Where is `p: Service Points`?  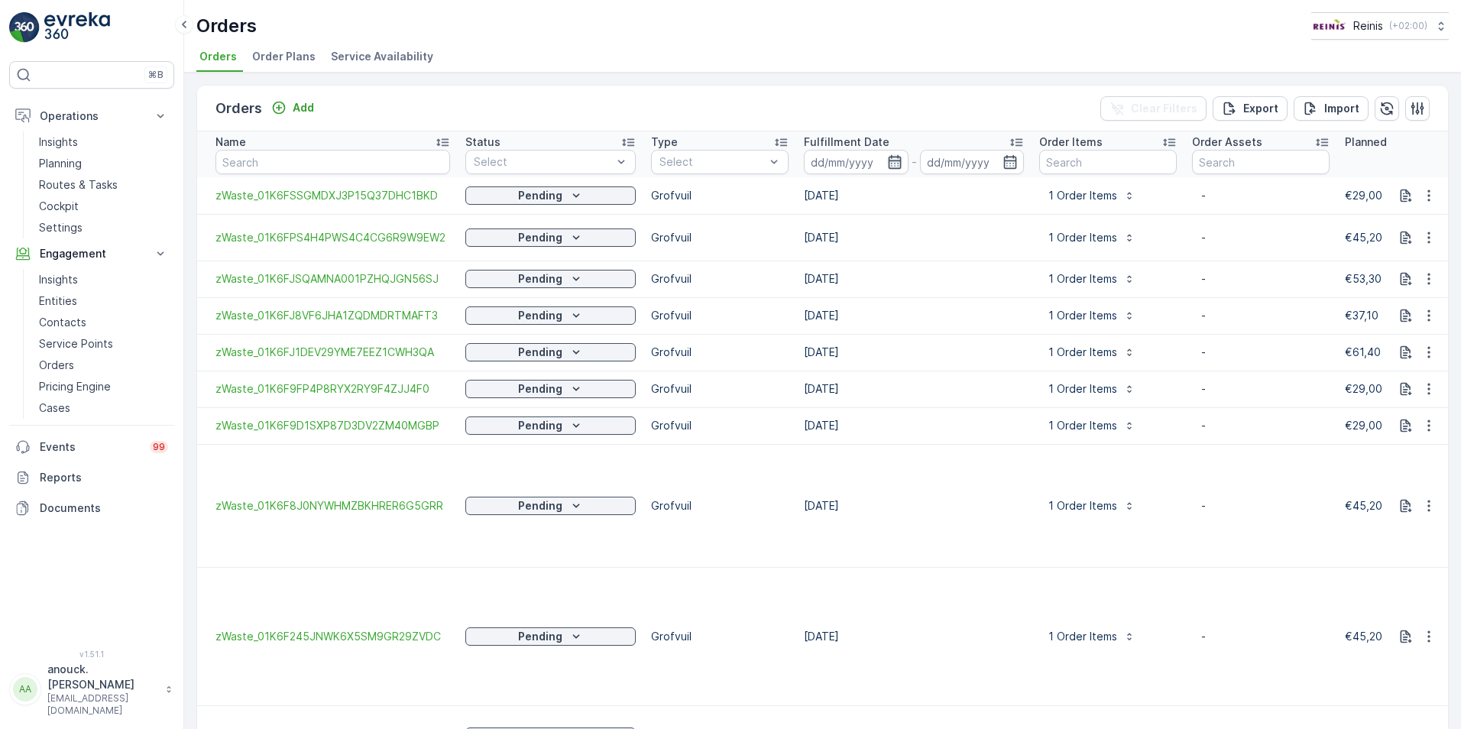 p: Service Points is located at coordinates (76, 344).